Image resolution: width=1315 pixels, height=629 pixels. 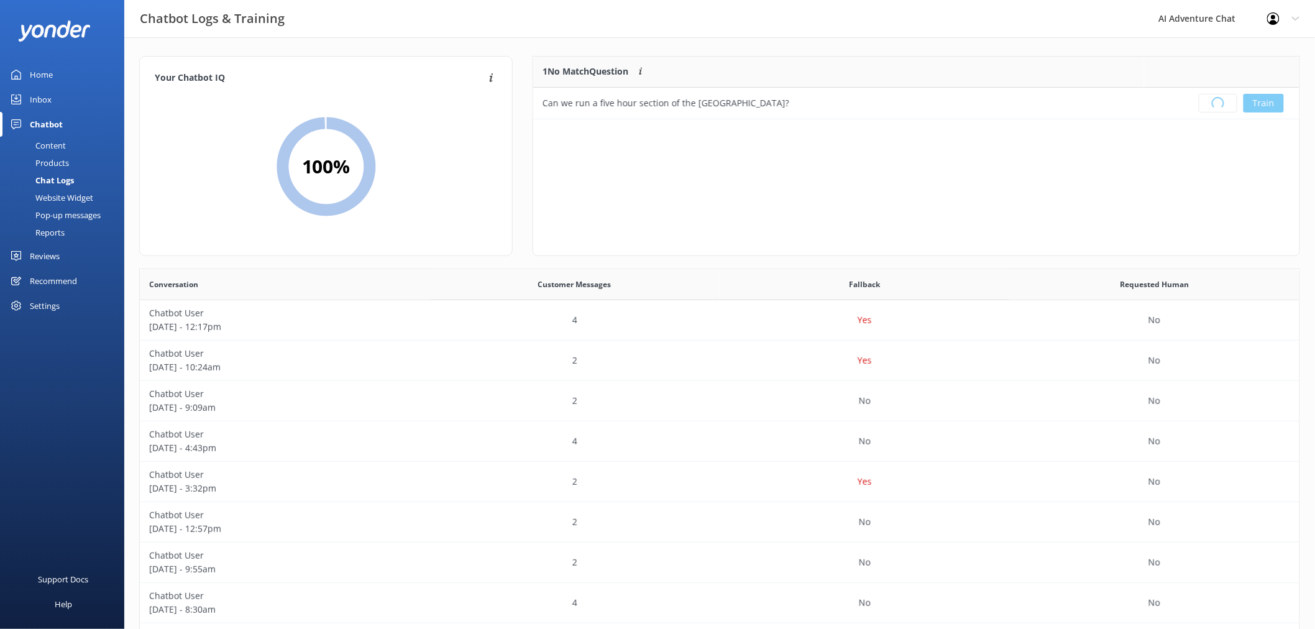 I want to click on div: Chat Logs, so click(x=40, y=180).